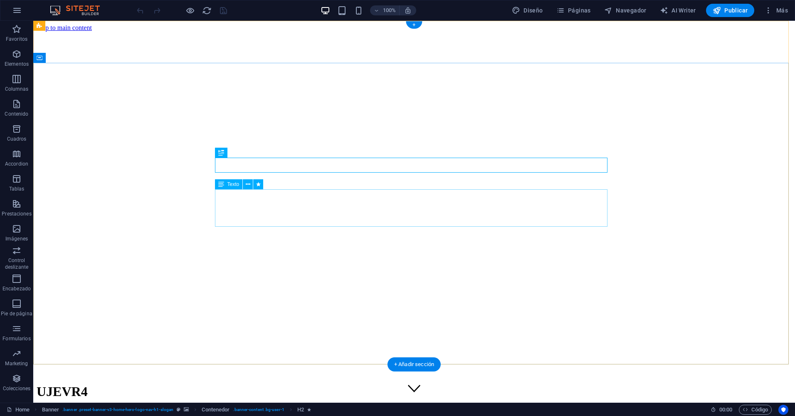 The width and height of the screenshot is (795, 416). Describe the element at coordinates (17, 389) in the screenshot. I see `p: Colecciones` at that location.